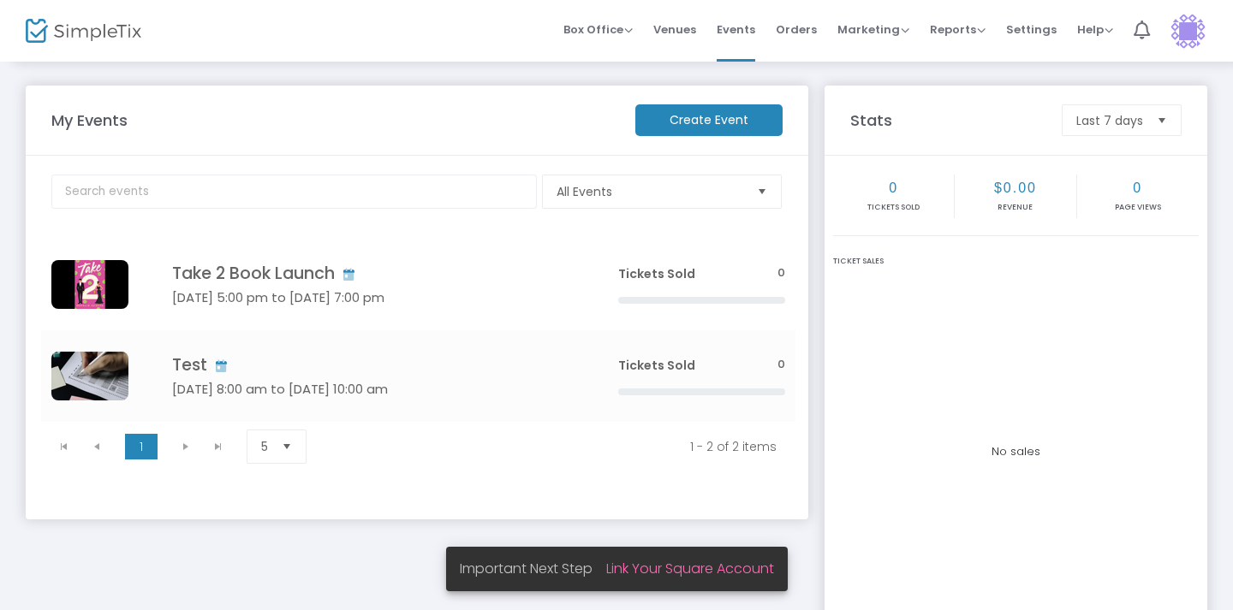 The height and width of the screenshot is (610, 1233). I want to click on m-panel-title: My Events, so click(335, 120).